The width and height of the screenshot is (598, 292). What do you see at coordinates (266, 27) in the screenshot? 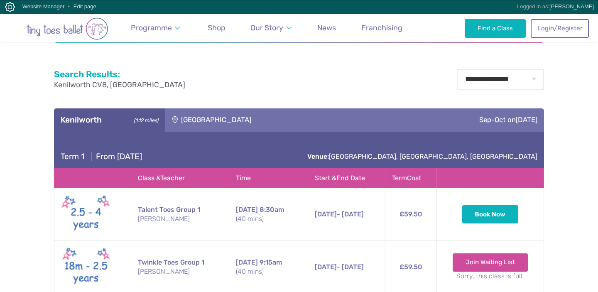
I see `span: Our Story` at bounding box center [266, 27].